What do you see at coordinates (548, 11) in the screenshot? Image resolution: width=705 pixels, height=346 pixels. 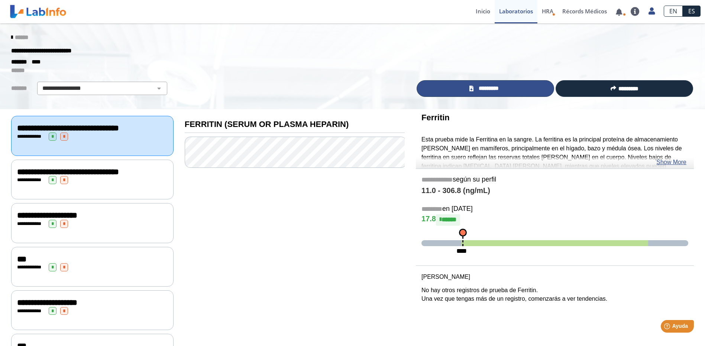 I see `span: HRA` at bounding box center [548, 11].